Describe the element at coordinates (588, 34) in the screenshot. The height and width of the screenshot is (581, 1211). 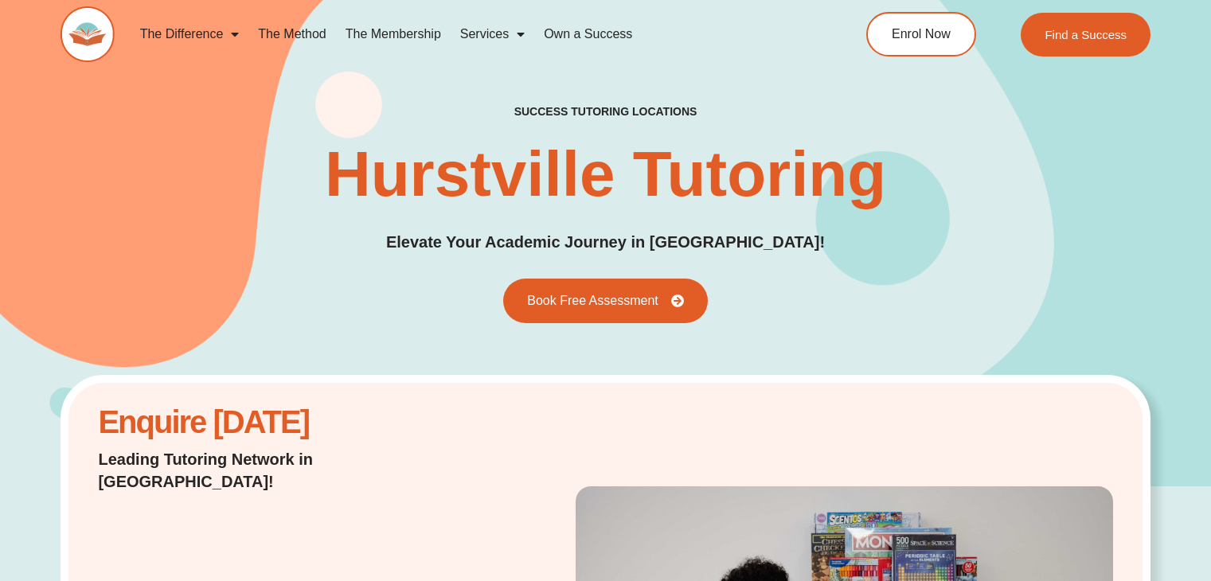
I see `a: Own a Success` at that location.